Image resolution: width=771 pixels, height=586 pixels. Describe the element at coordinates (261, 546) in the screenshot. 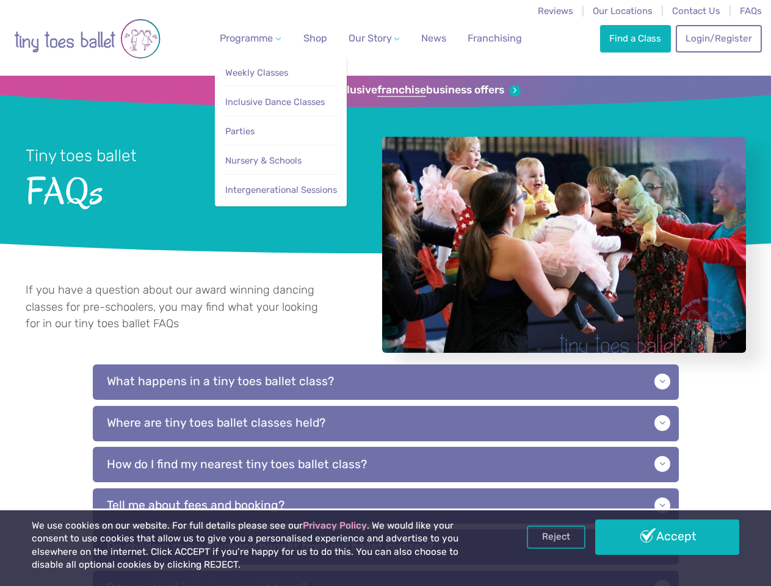

I see `p: We use cookies on our website. For full details please see our . We would like your consent to us...` at that location.